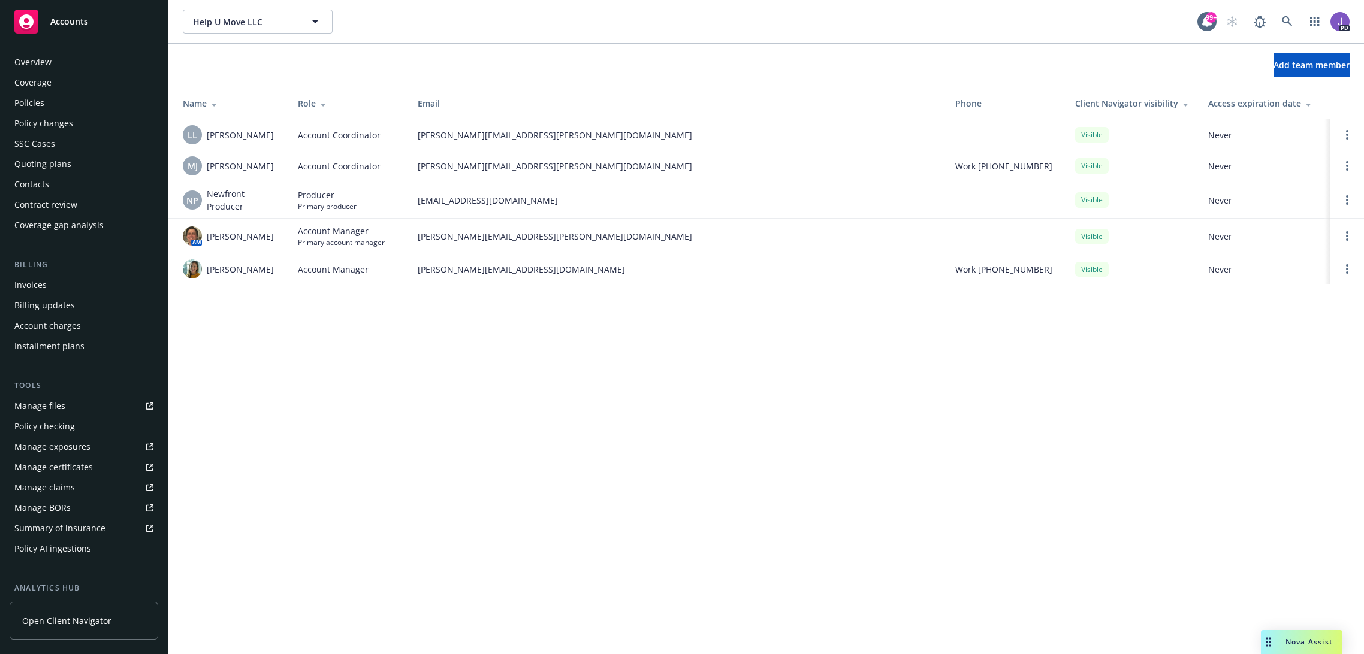 The image size is (1364, 654). What do you see at coordinates (52, 447) in the screenshot?
I see `div: Manage exposures` at bounding box center [52, 447].